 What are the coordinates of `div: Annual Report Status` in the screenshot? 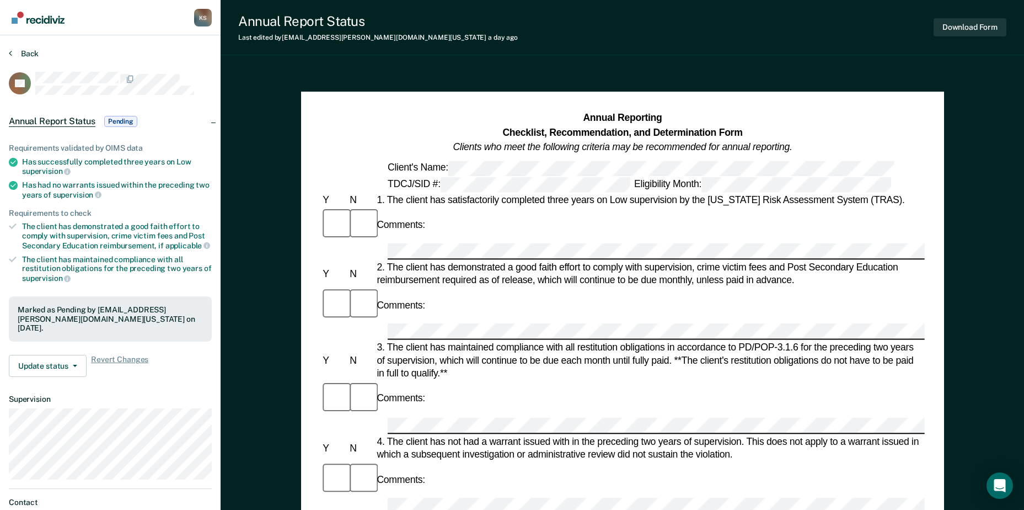 It's located at (378, 21).